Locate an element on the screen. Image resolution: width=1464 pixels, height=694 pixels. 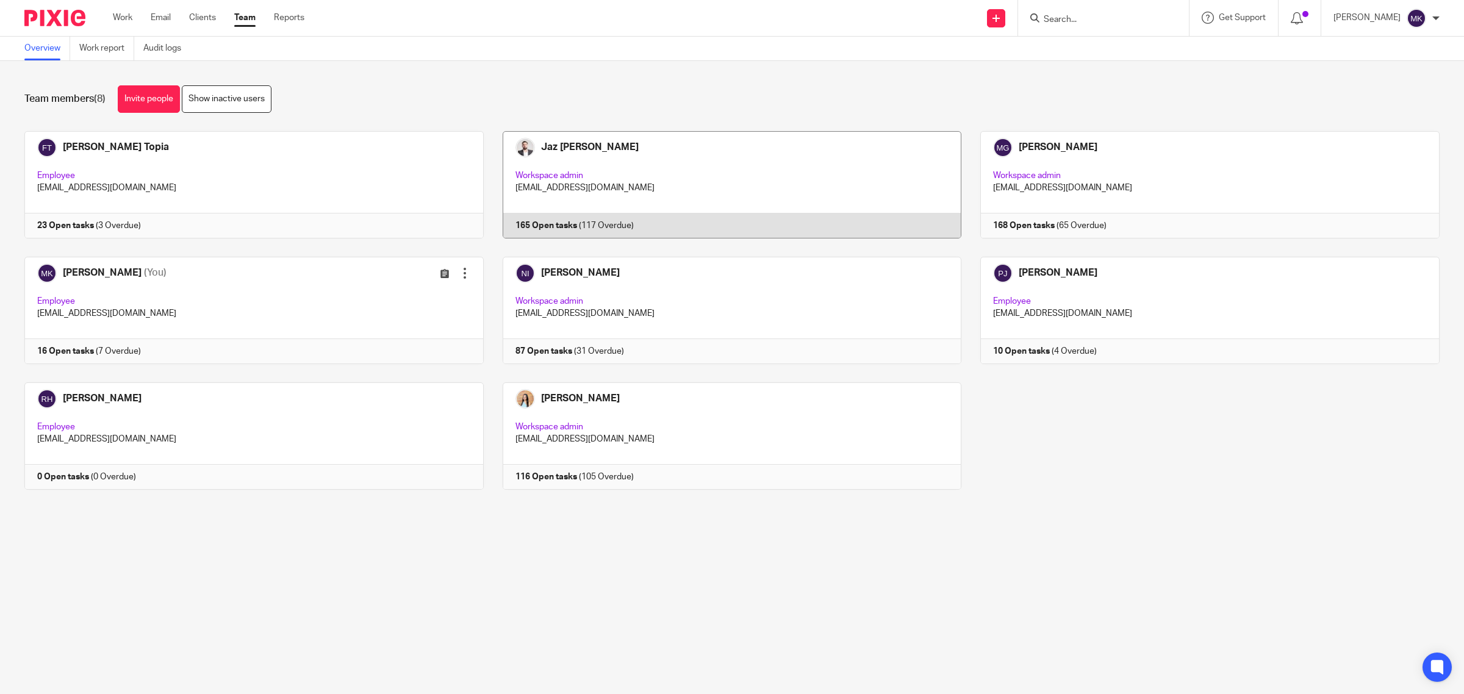
input: Search is located at coordinates (1098, 20).